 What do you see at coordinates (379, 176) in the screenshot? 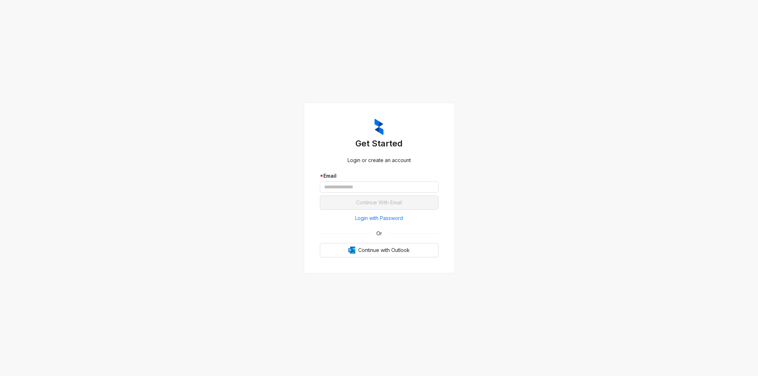
I see `div: Email` at bounding box center [379, 176].